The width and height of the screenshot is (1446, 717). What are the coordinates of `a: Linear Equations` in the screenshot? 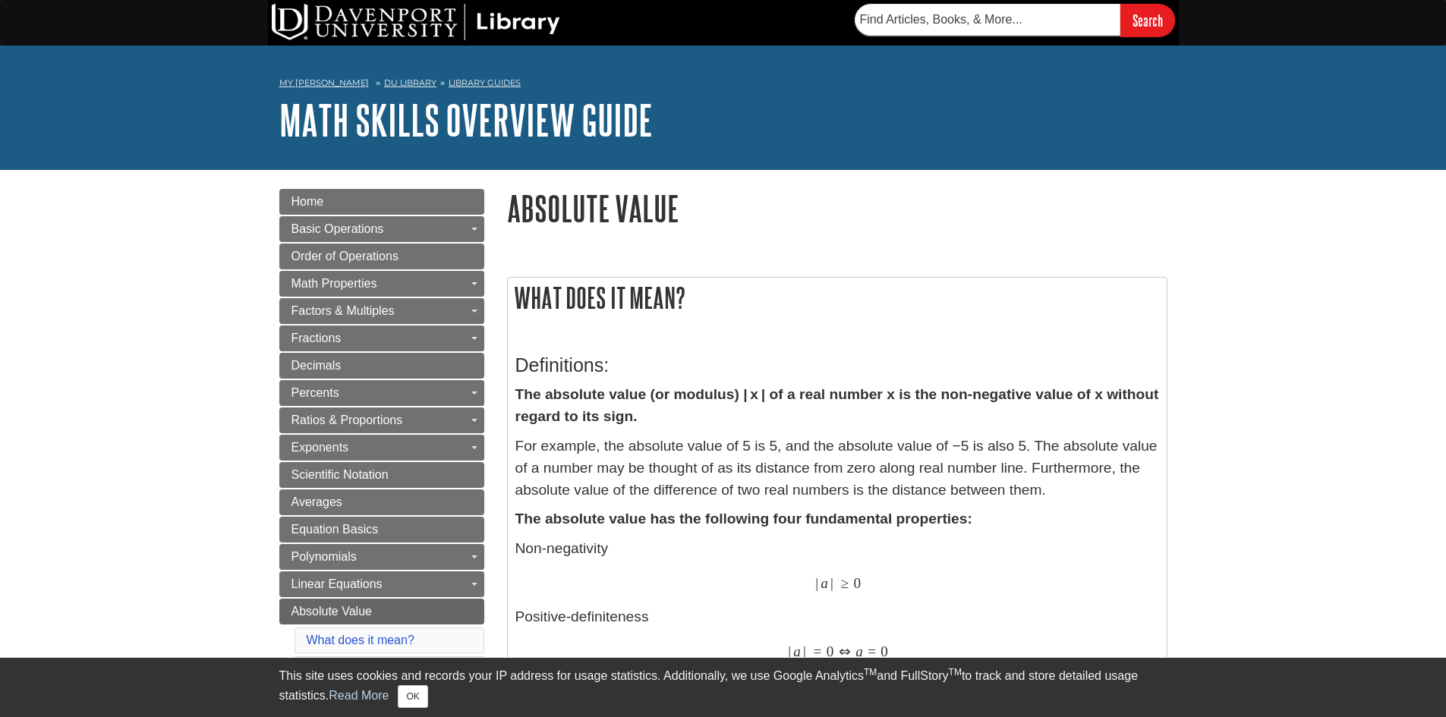 It's located at (382, 584).